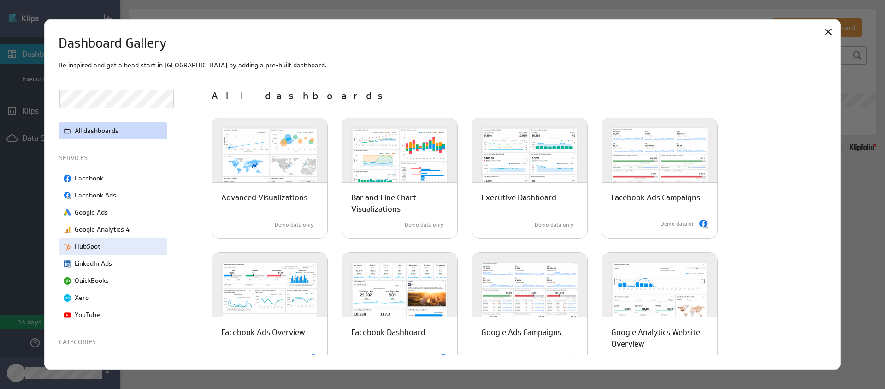 The image size is (885, 389). Describe the element at coordinates (67, 178) in the screenshot. I see `img: image729517258887019810.png` at that location.